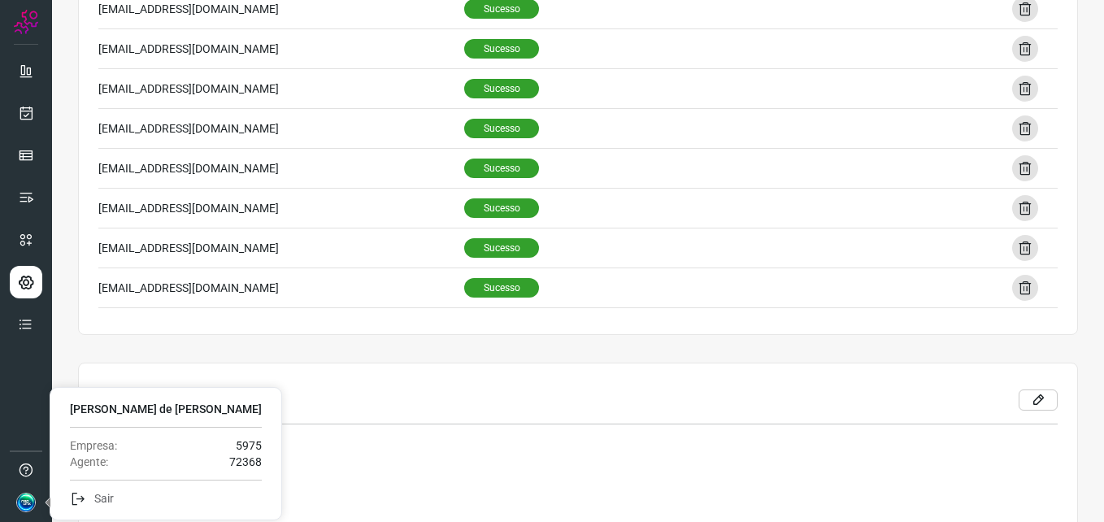 This screenshot has width=1104, height=522. Describe the element at coordinates (249, 445) in the screenshot. I see `p: 5975` at that location.